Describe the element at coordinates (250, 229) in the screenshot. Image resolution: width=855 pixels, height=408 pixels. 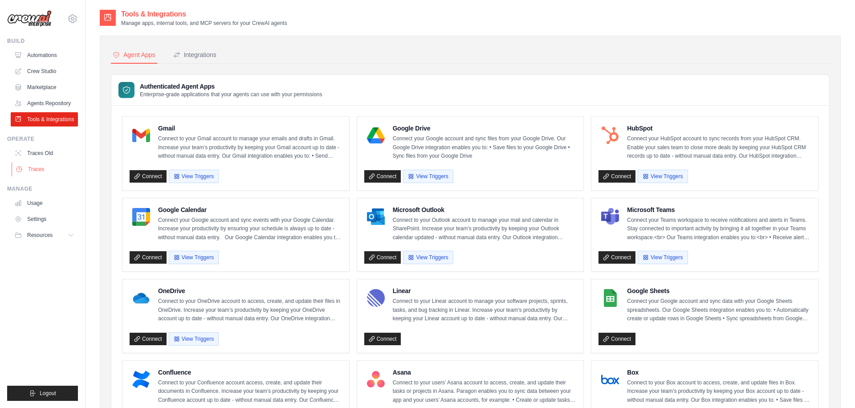
I see `p: Connect your Google account and sync events with your Google Calendar. Increase your productivity...` at that location.